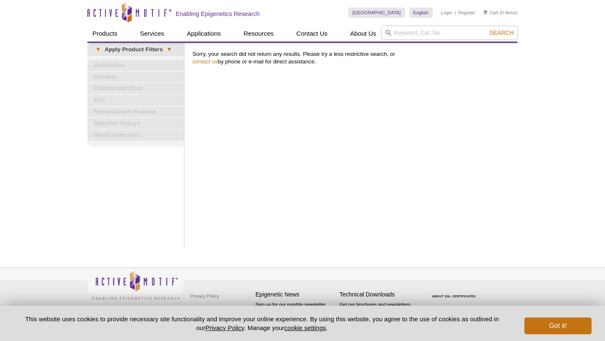 The width and height of the screenshot is (605, 341). Describe the element at coordinates (305, 328) in the screenshot. I see `button: cookie settings` at that location.